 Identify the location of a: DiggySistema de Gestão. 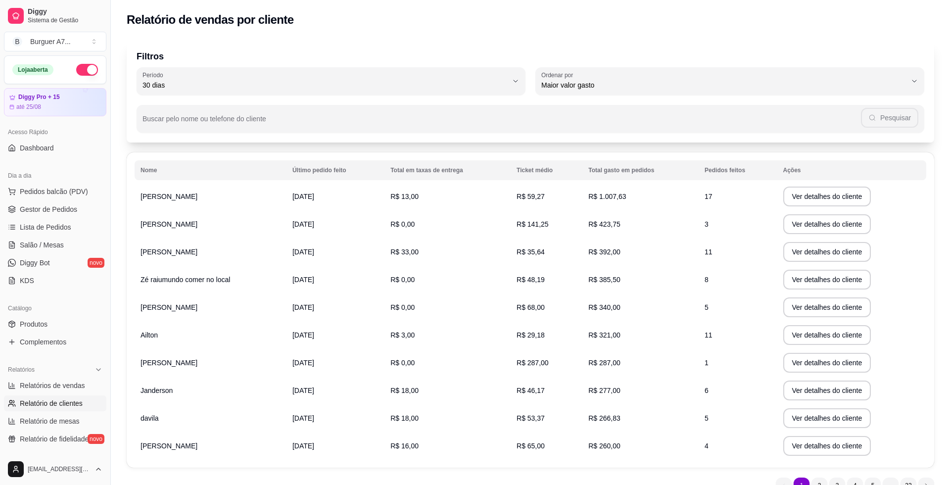
(55, 16).